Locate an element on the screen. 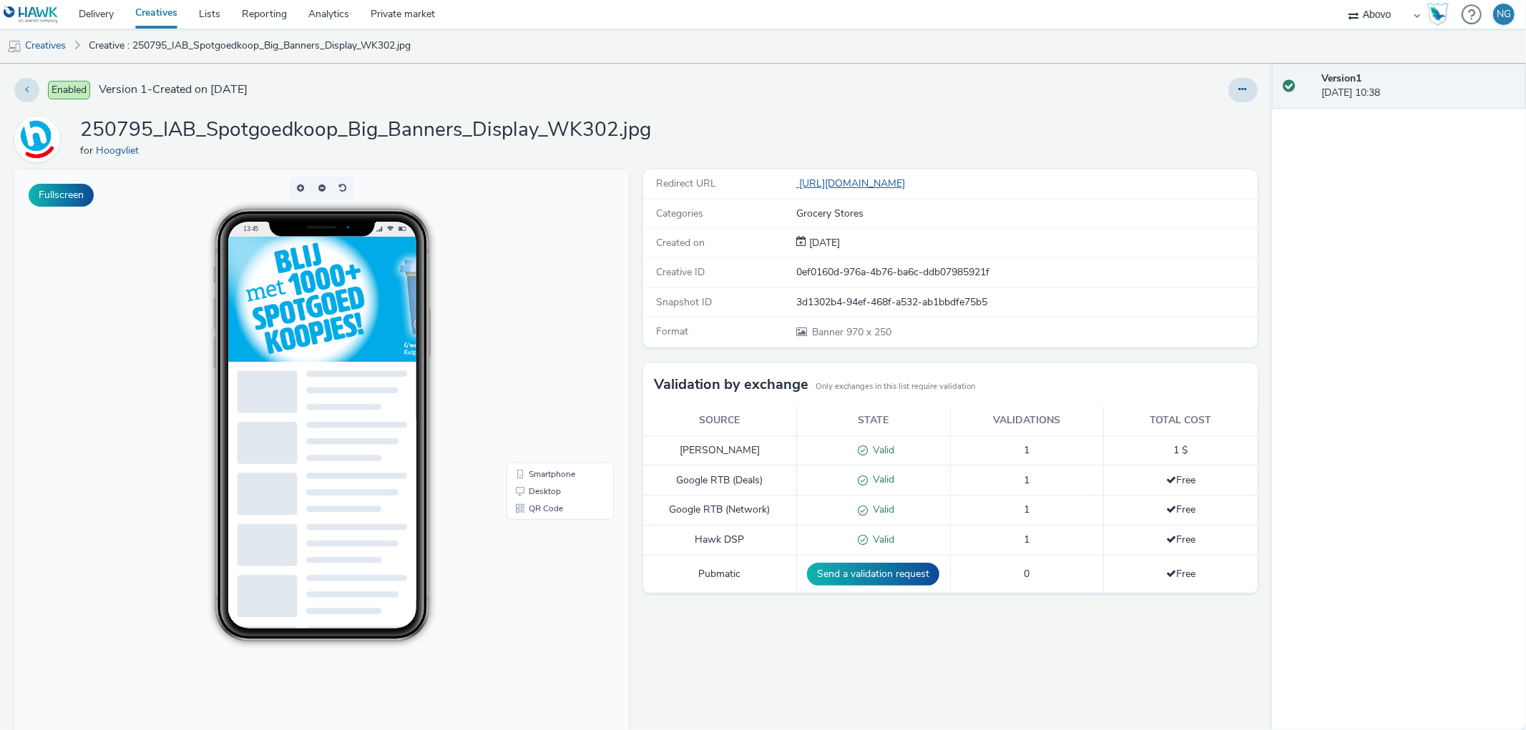  td: Google RTB (Deals) is located at coordinates (720, 481).